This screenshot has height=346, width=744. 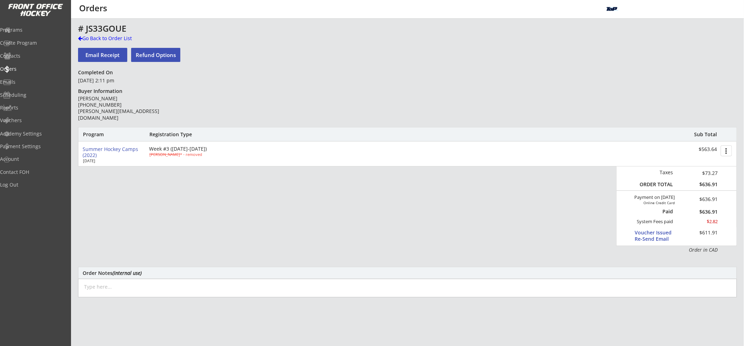 What do you see at coordinates (655, 172) in the screenshot?
I see `div: Taxes` at bounding box center [655, 172].